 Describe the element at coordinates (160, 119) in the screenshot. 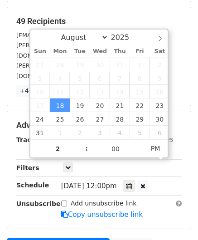

I see `span: August 30, 2025` at that location.